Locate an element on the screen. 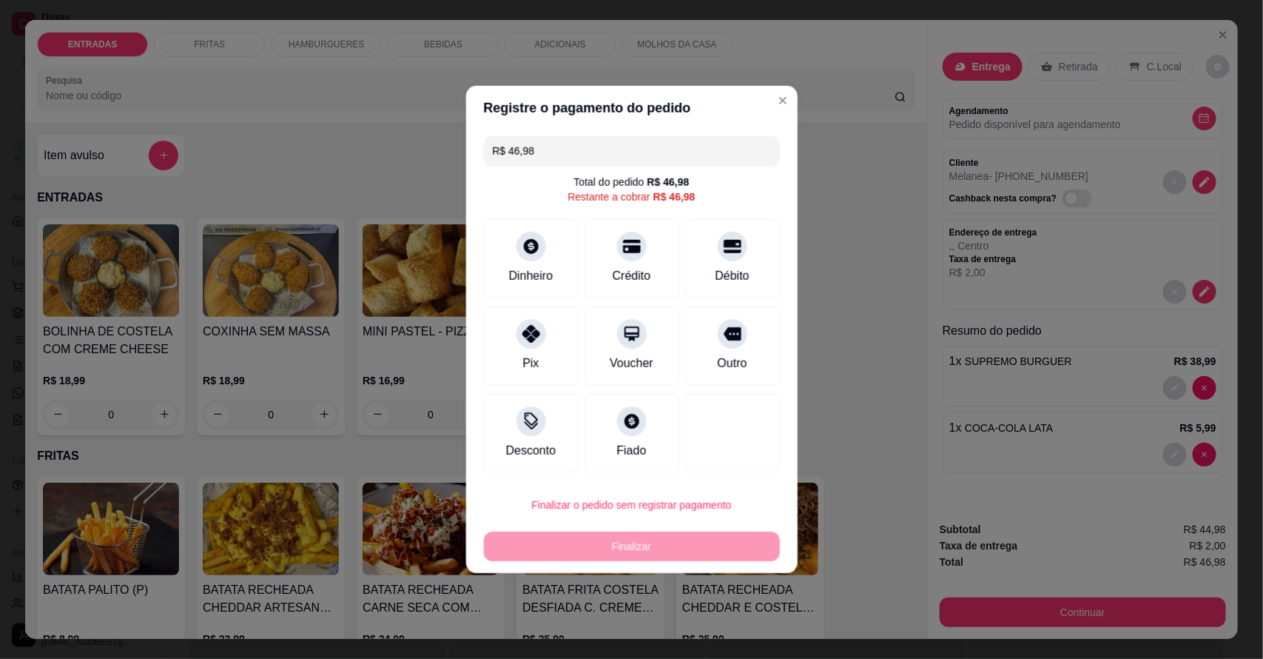 The image size is (1263, 659). input: Ex.: hambúrguer de cordeiro is located at coordinates (631, 151).